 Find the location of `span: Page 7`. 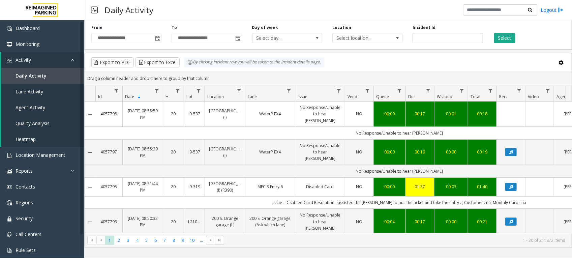

span: Page 7 is located at coordinates (165, 240).